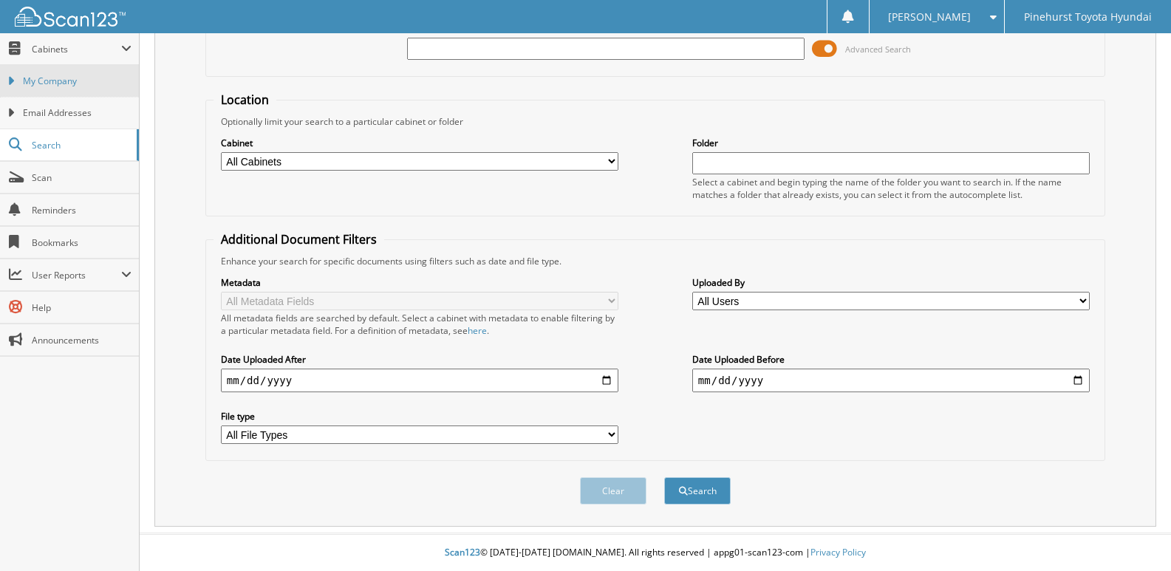 The image size is (1171, 571). I want to click on div: Select a cabinet and begin typing the name of the folder you want to search in. If the name match..., so click(891, 188).